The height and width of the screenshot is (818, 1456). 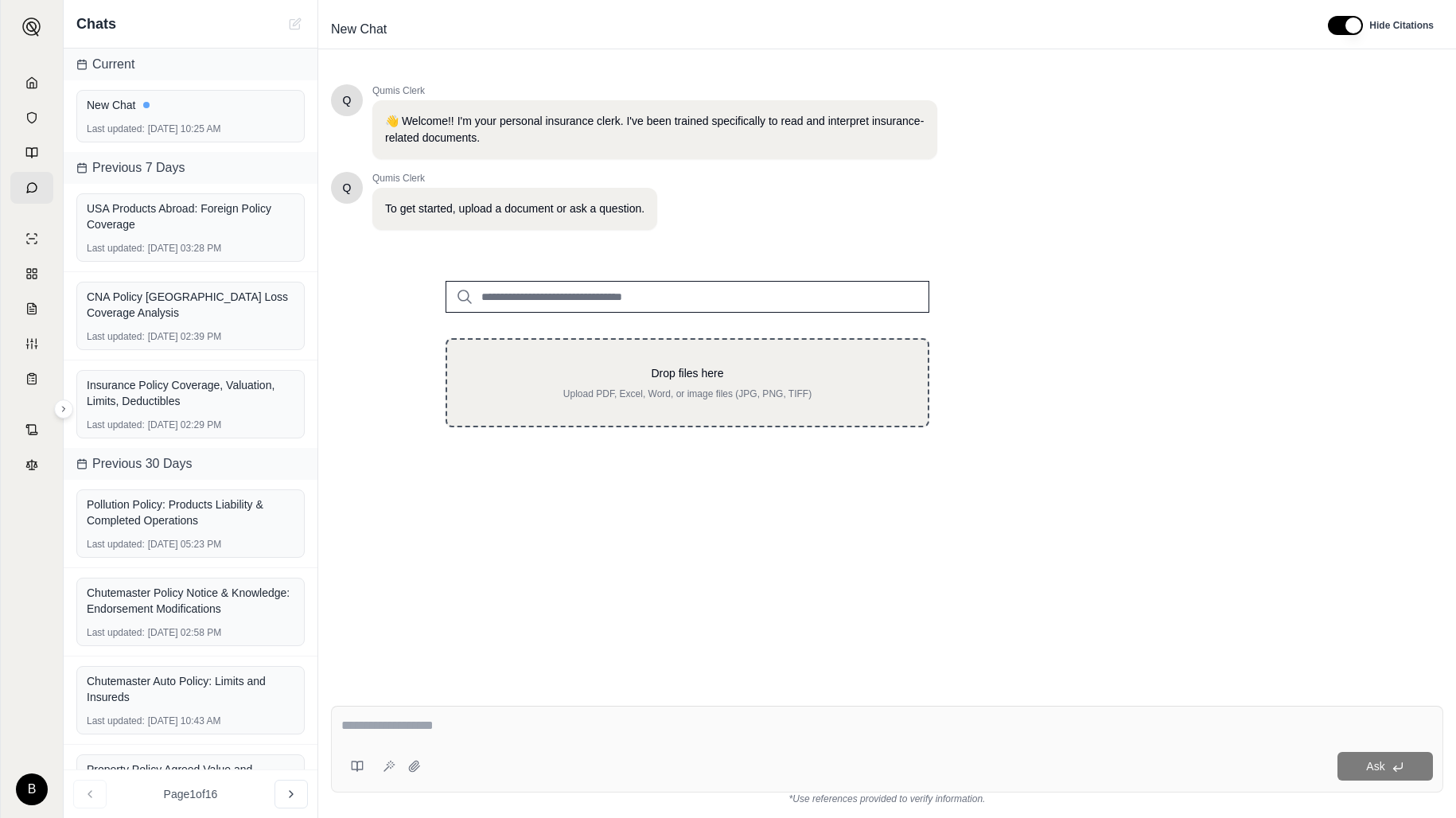 What do you see at coordinates (190, 105) in the screenshot?
I see `div: New Chat` at bounding box center [190, 105].